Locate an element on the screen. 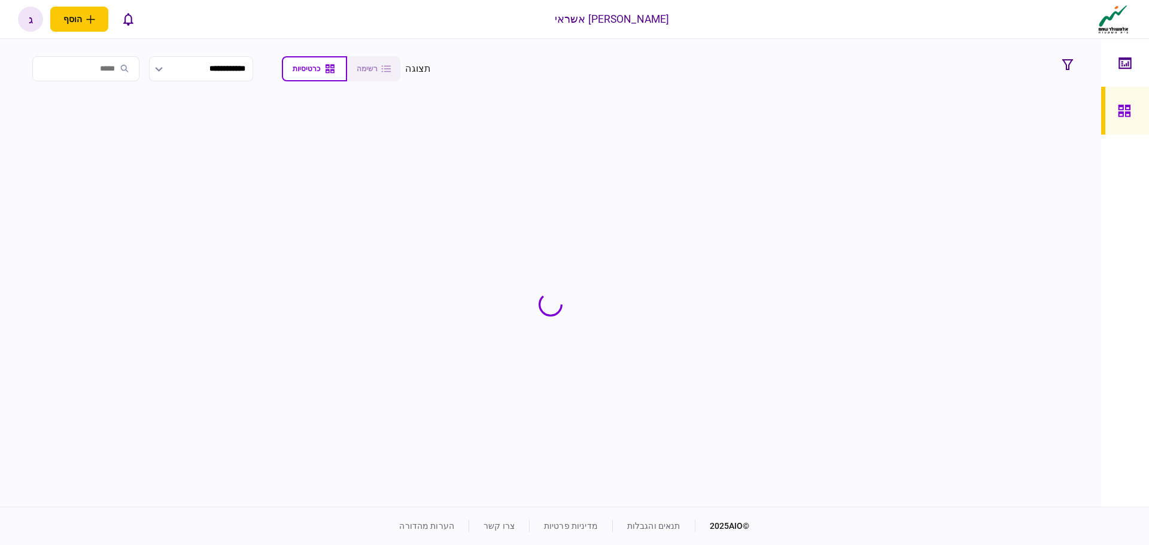  a: מדיניות פרטיות is located at coordinates (571, 526).